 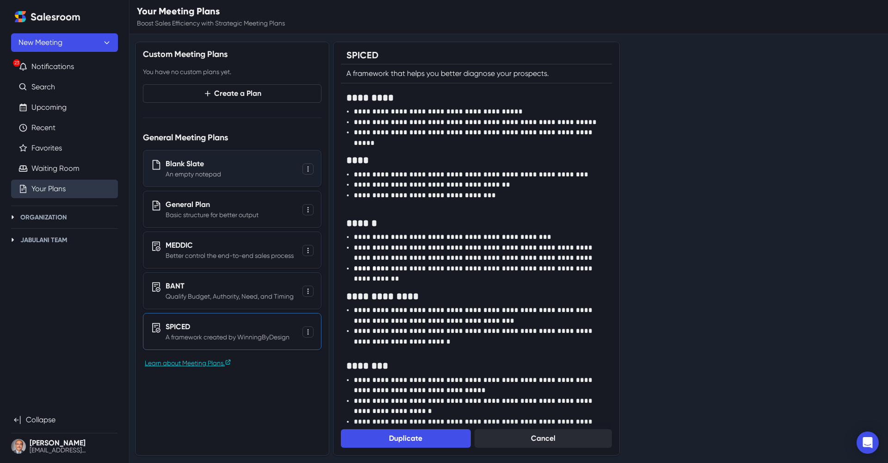 I want to click on a: Recent, so click(x=43, y=128).